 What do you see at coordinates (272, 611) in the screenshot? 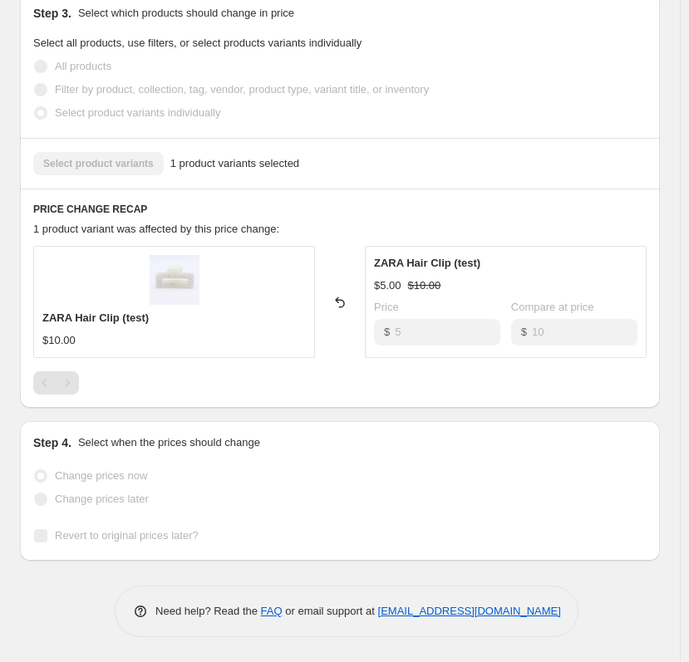
I see `a: FAQ` at bounding box center [272, 611].